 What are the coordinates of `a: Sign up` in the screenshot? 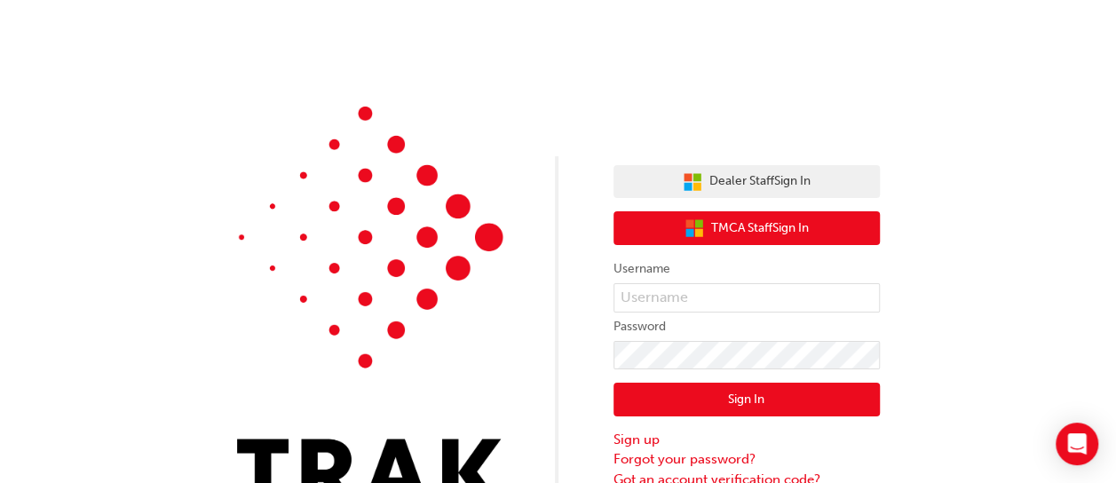 It's located at (747, 440).